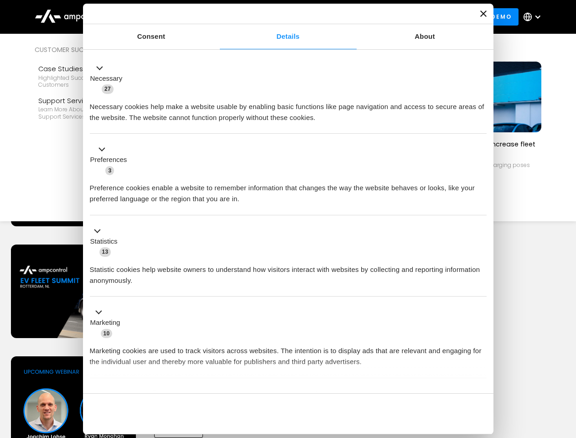  Describe the element at coordinates (421, 414) in the screenshot. I see `button: Okay` at that location.